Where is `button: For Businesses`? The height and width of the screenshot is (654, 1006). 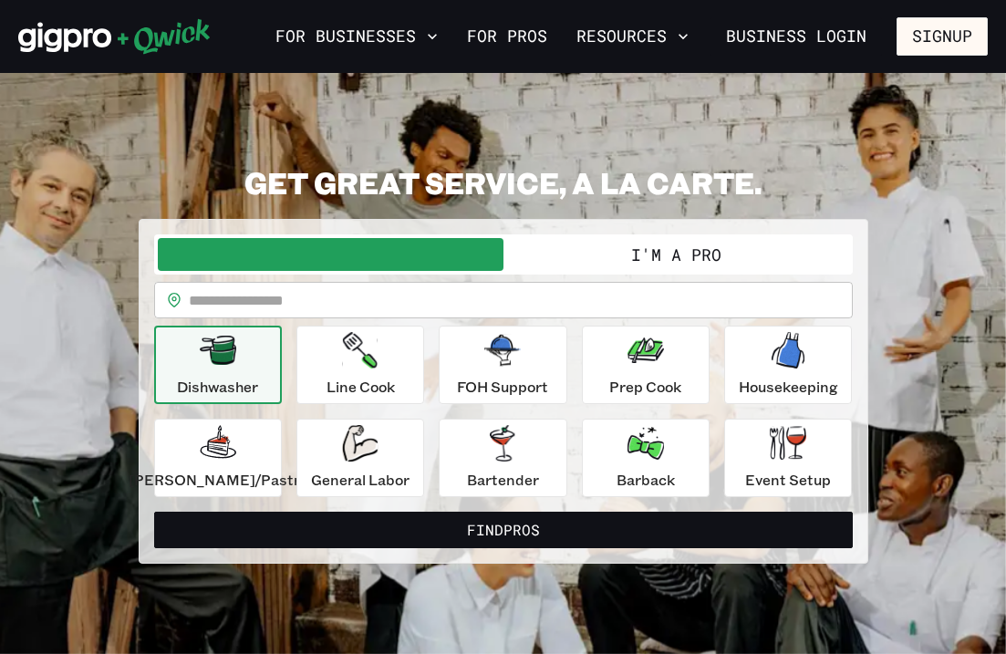 button: For Businesses is located at coordinates (357, 36).